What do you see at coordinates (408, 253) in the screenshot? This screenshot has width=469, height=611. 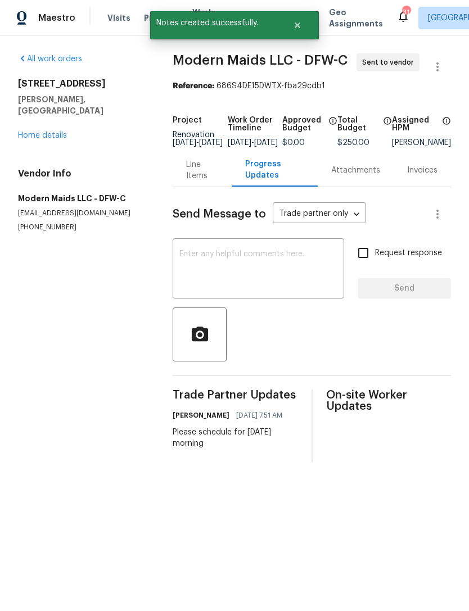 I see `span: Request response` at bounding box center [408, 253].